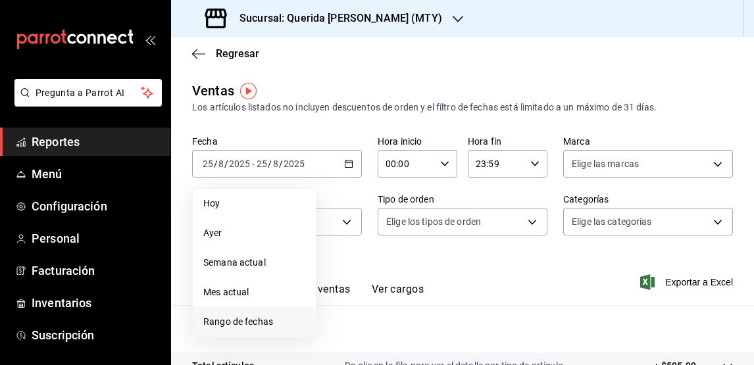  I want to click on button: Tooltip marker, so click(248, 91).